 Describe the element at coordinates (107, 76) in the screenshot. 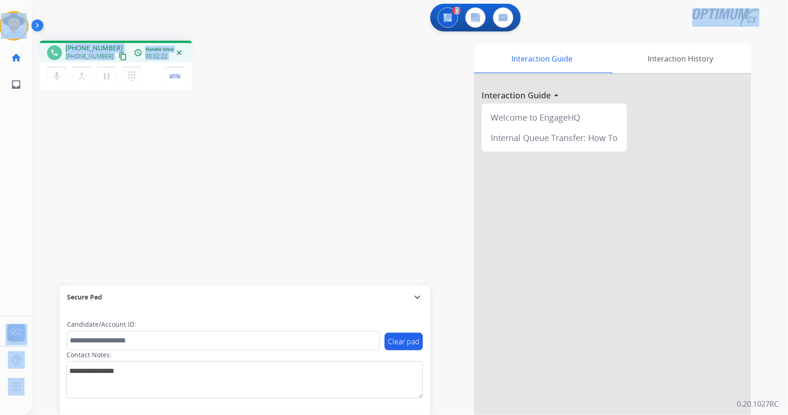

I see `mat-icon: pause` at that location.